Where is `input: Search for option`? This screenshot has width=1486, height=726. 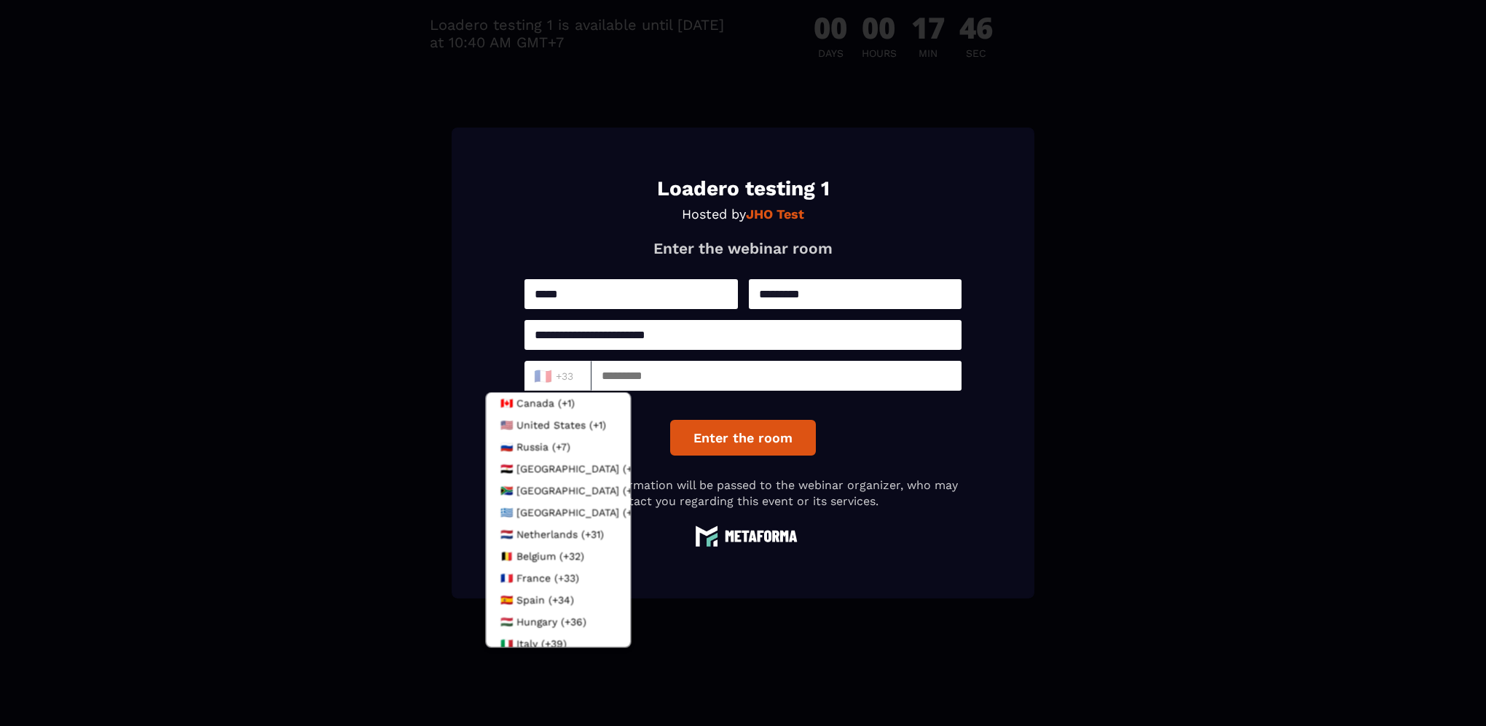 input: Search for option is located at coordinates (554, 377).